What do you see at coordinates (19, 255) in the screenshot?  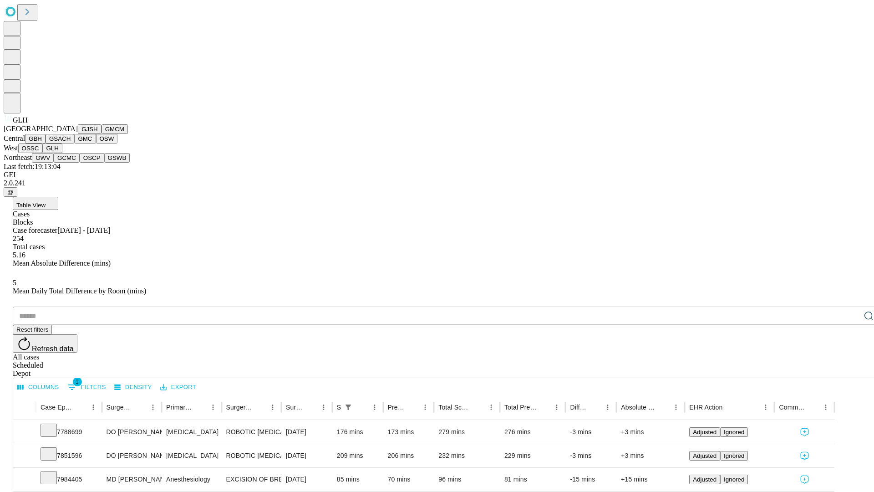 I see `span: 5.16` at bounding box center [19, 255].